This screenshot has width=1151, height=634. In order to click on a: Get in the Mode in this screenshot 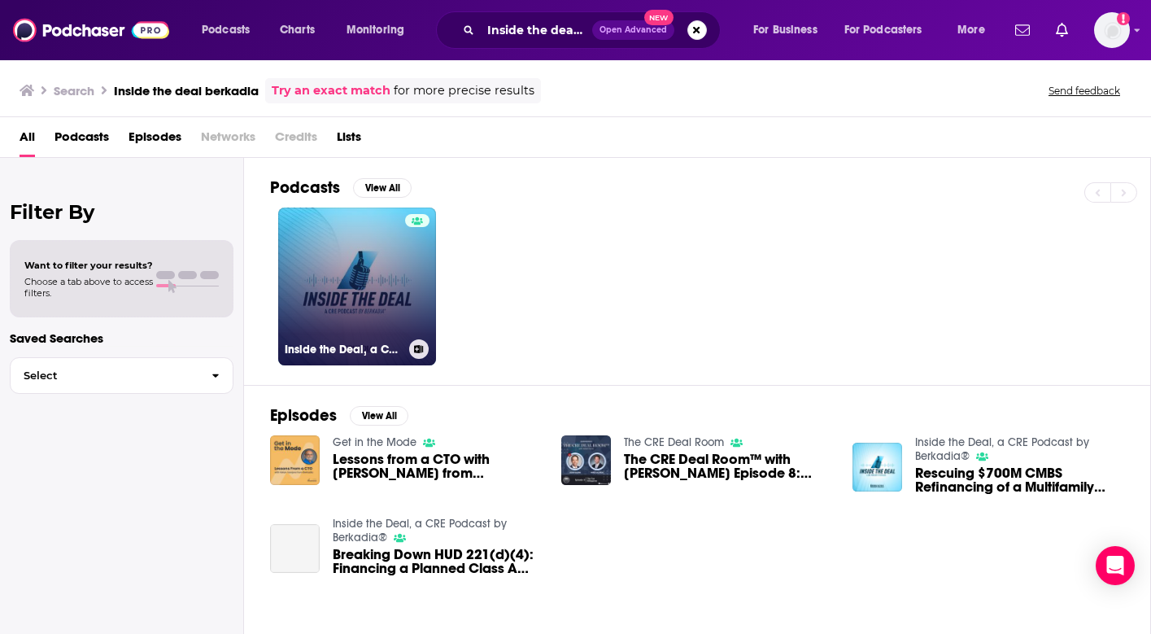, I will do `click(374, 442)`.